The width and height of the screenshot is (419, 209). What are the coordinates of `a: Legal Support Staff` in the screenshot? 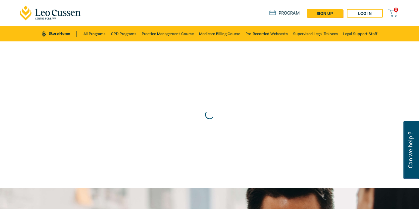 It's located at (360, 34).